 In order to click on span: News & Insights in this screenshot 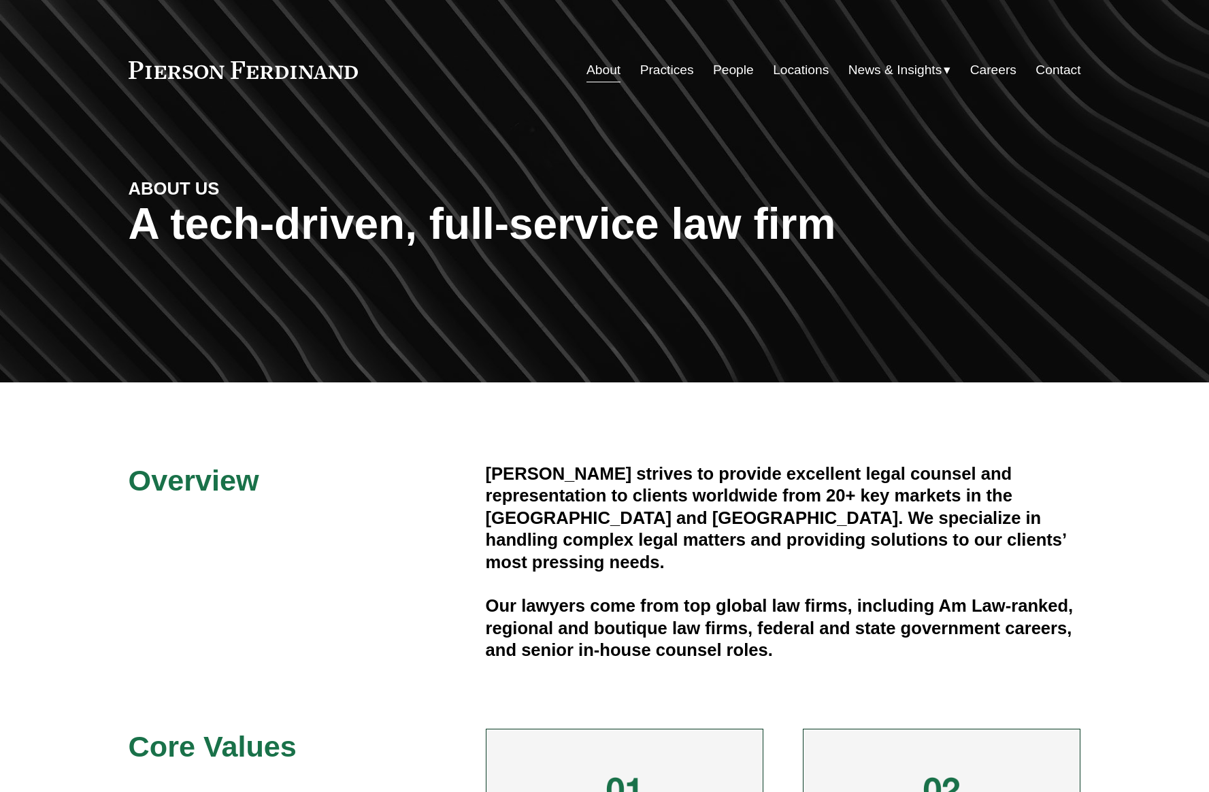, I will do `click(895, 70)`.